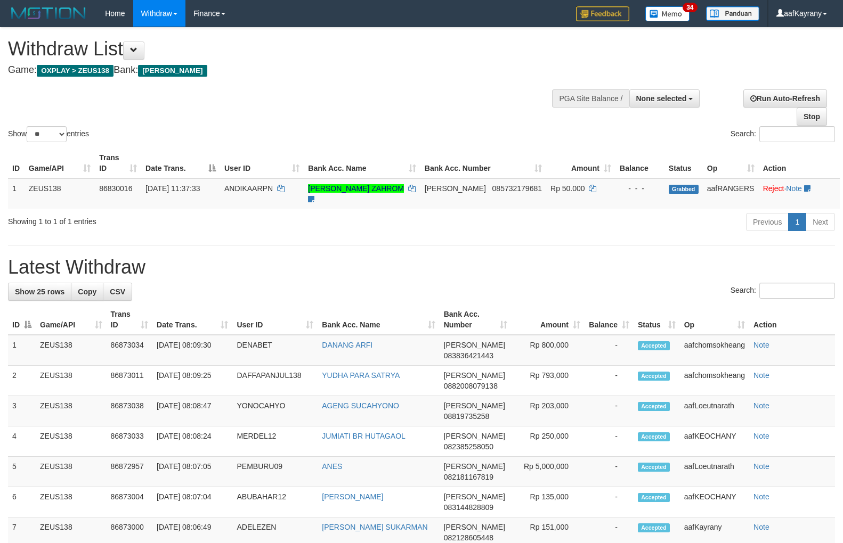  Describe the element at coordinates (797, 222) in the screenshot. I see `a: 1` at that location.